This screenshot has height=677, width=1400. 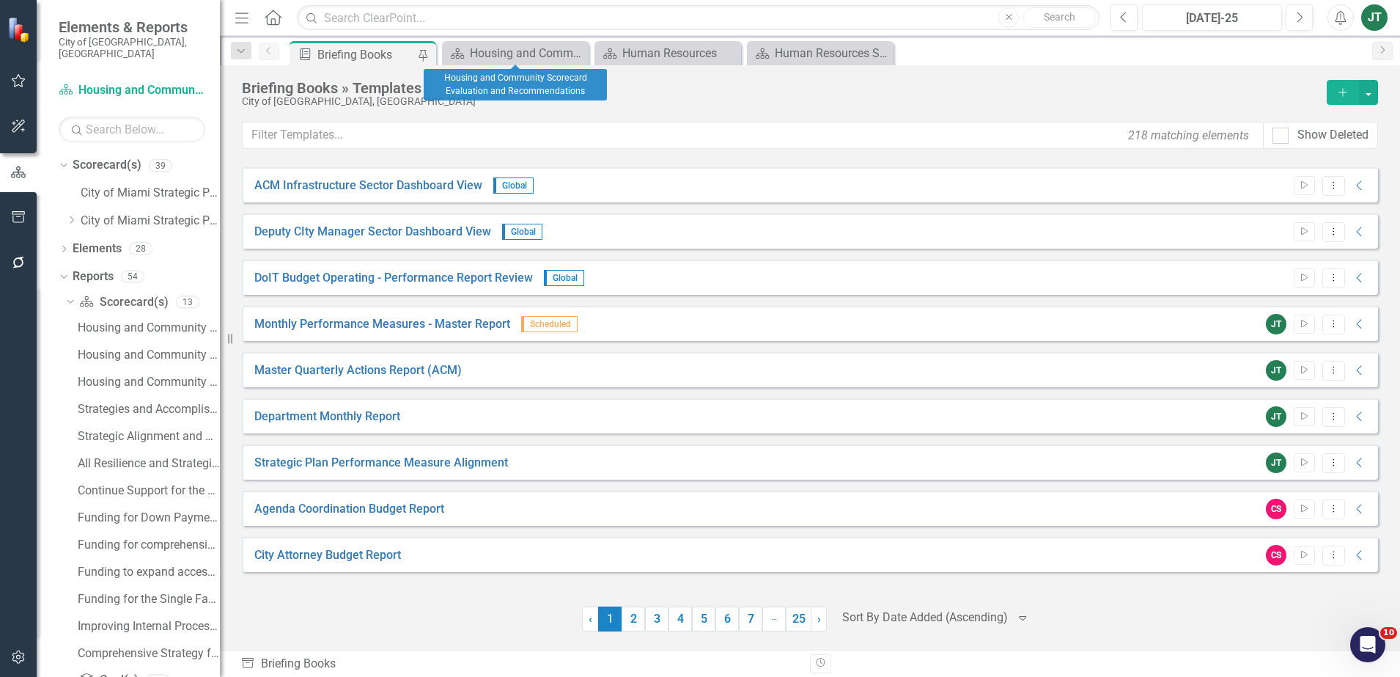 I want to click on a: Funding for Down Payment Assistance.....(ii) Strategy / Milestone Evaluation and Recommendation R..., so click(x=147, y=517).